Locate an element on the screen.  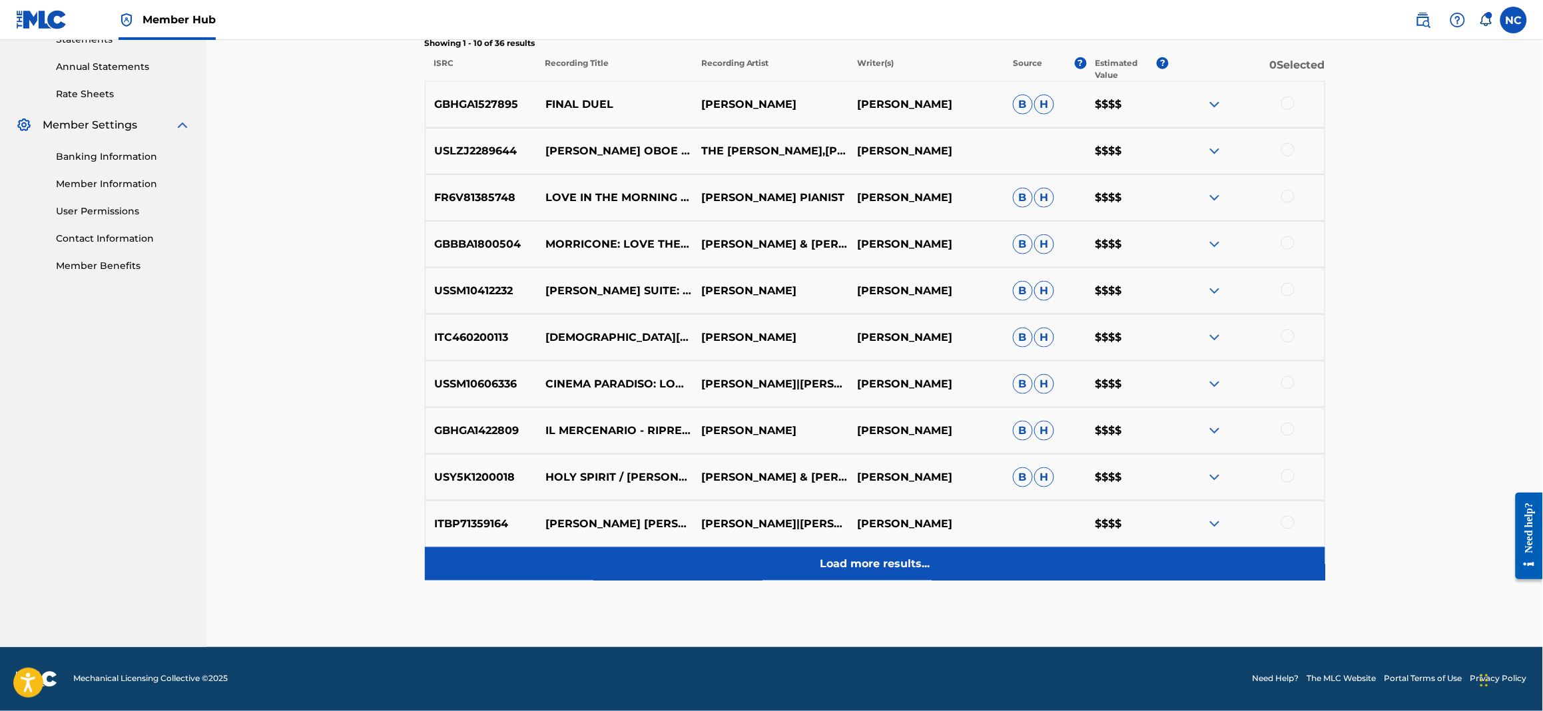
p: FINAL DUEL is located at coordinates (615, 105).